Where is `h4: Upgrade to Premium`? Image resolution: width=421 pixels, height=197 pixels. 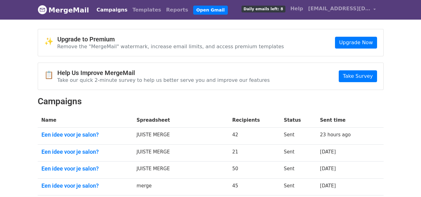 h4: Upgrade to Premium is located at coordinates (171, 39).